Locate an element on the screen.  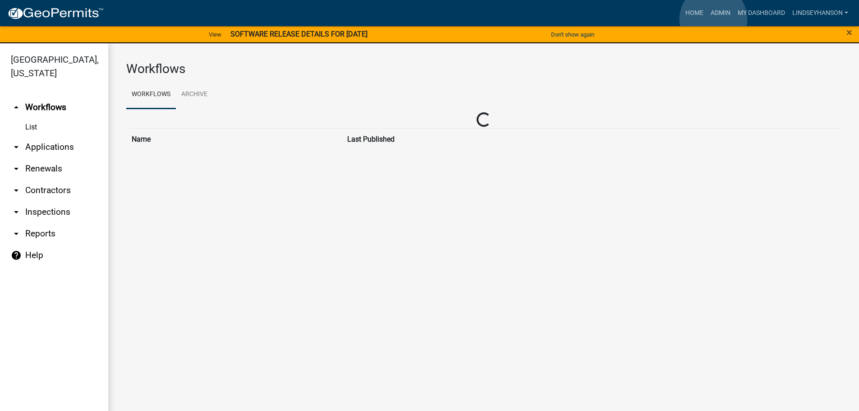
th: Last Published is located at coordinates (552, 139).